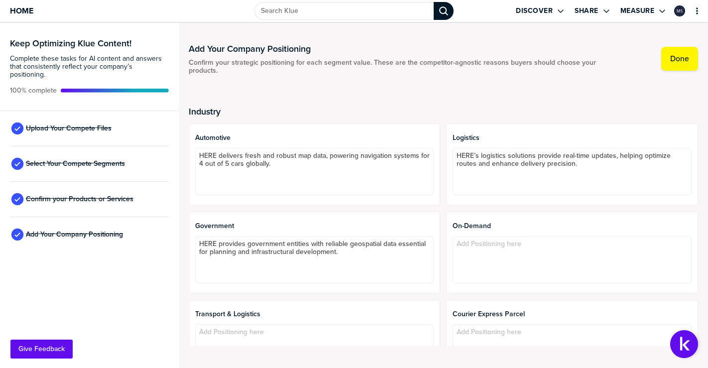 The image size is (708, 368). I want to click on span: Confirm your strategic positioning for each segment value. These are the competitor-agnostic reas..., so click(397, 67).